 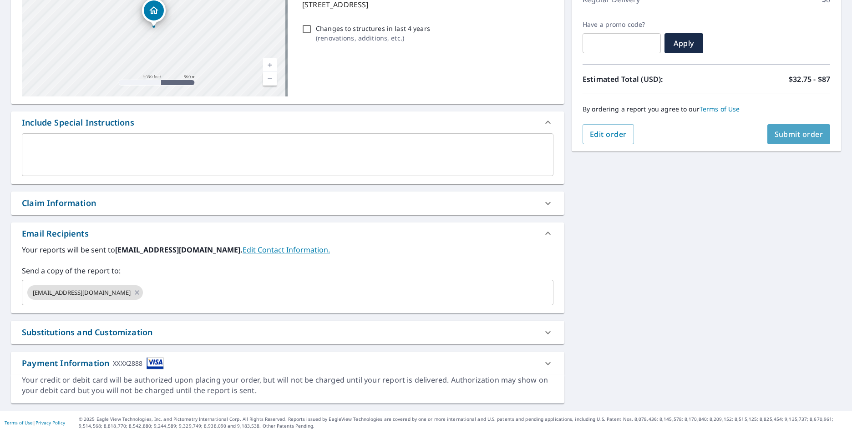 I want to click on p: Estimated Total (USD):, so click(x=644, y=79).